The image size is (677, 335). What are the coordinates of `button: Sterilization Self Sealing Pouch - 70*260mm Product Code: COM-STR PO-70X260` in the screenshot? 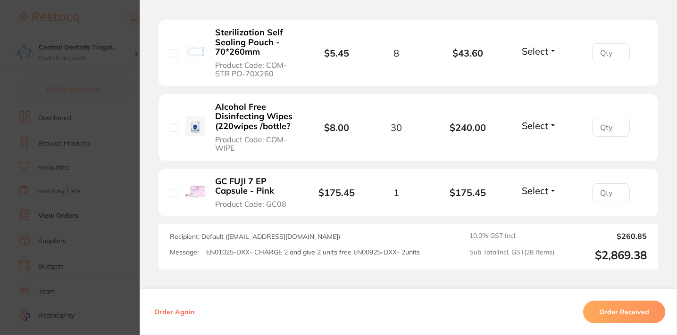 It's located at (255, 53).